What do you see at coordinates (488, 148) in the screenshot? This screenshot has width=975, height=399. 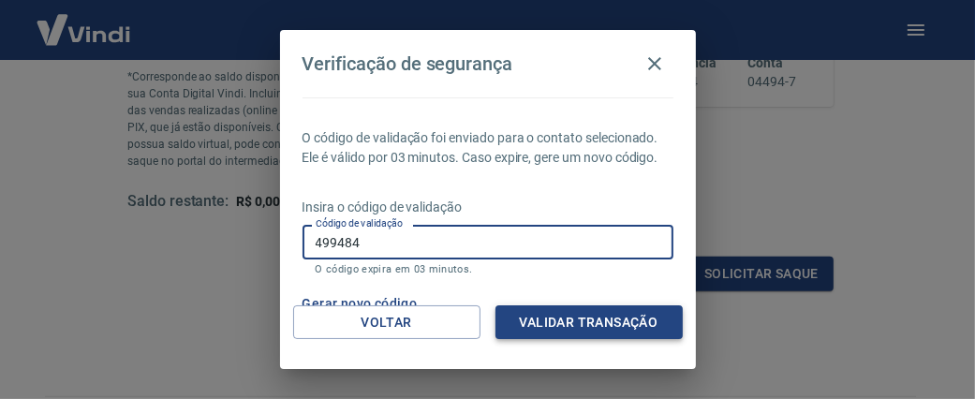 I see `p: O código de validação foi enviado para o contato selecionado. Ele é válido por 03 minutos. Caso e...` at bounding box center [488, 148].